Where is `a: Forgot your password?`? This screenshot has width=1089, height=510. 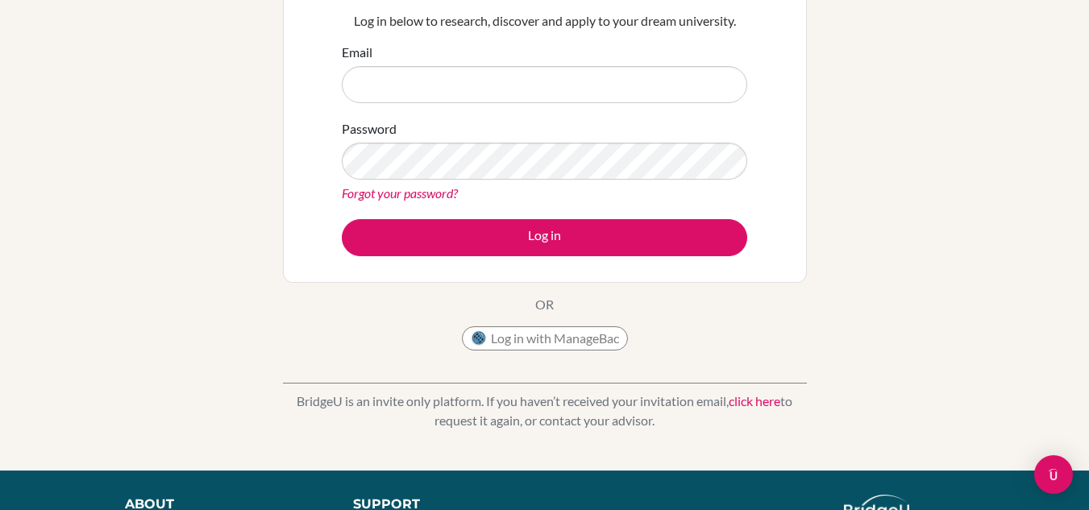
a: Forgot your password? is located at coordinates (400, 193).